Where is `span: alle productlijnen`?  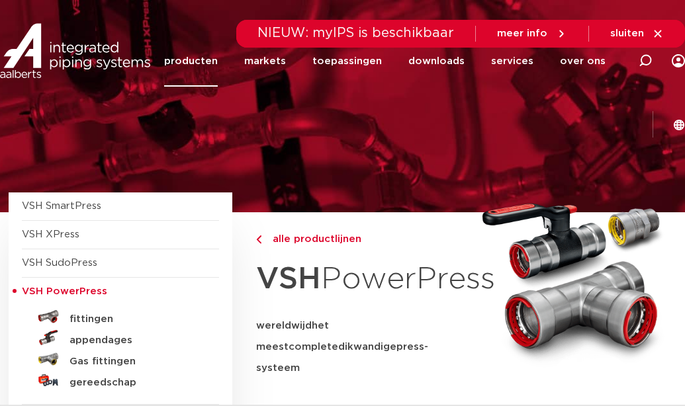
span: alle productlijnen is located at coordinates (313, 239).